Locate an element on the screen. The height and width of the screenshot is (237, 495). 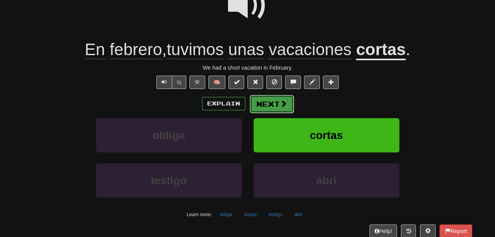
button: Ignore sentence (alt+i) is located at coordinates (274, 82).